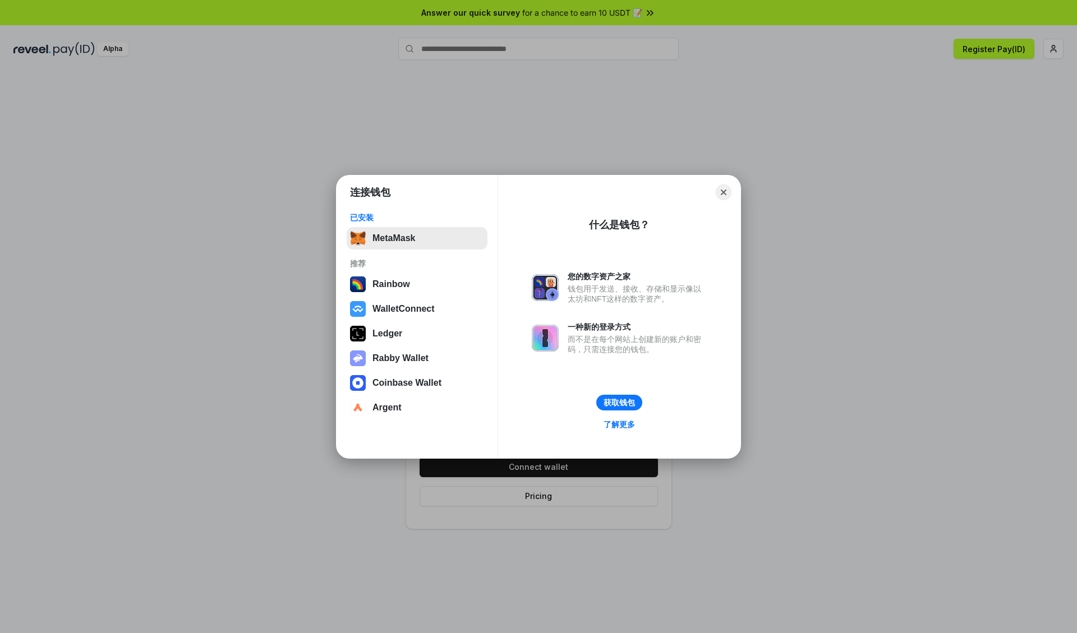 Image resolution: width=1077 pixels, height=633 pixels. What do you see at coordinates (417, 284) in the screenshot?
I see `button: Rainbow` at bounding box center [417, 284].